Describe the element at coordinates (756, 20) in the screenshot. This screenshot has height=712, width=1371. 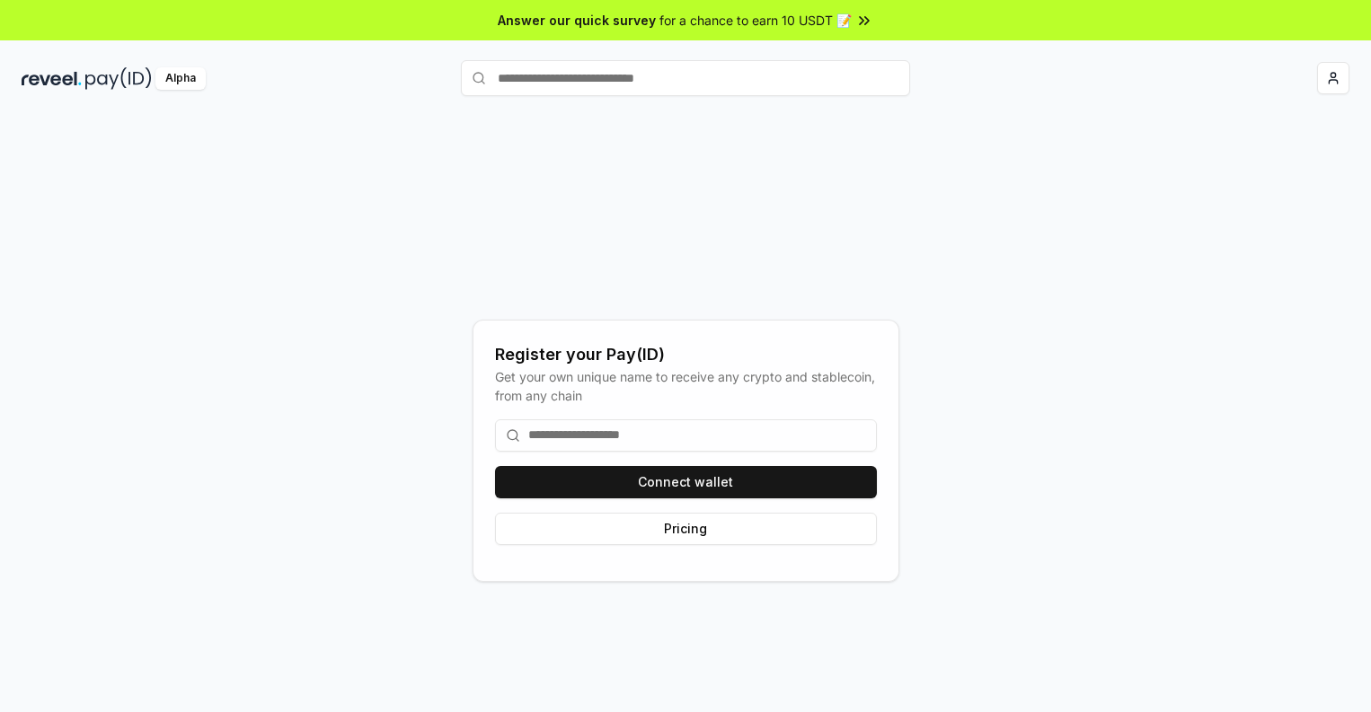
I see `span: for a chance to earn 10 USDT 📝` at that location.